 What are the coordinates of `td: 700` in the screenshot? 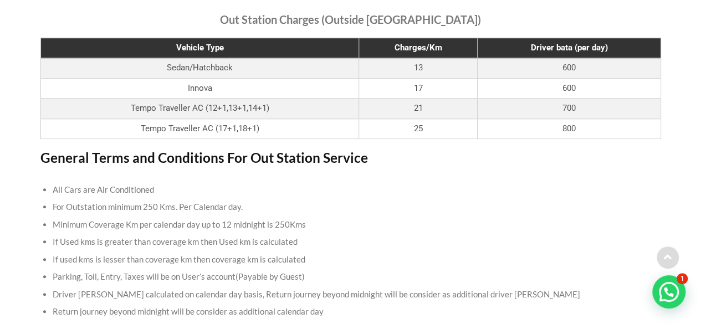 It's located at (569, 109).